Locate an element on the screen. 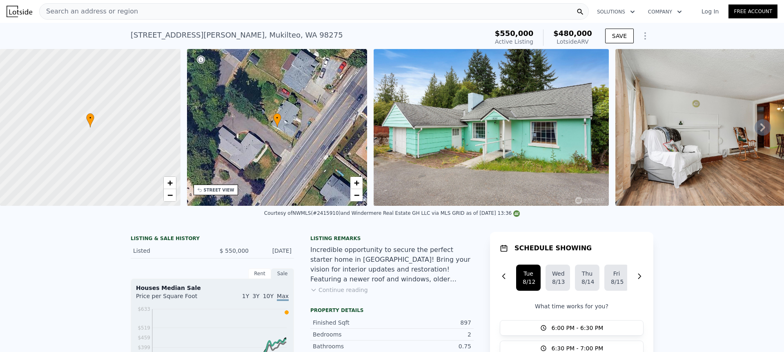 Image resolution: width=784 pixels, height=352 pixels. div: Finished Sqft is located at coordinates (352, 323).